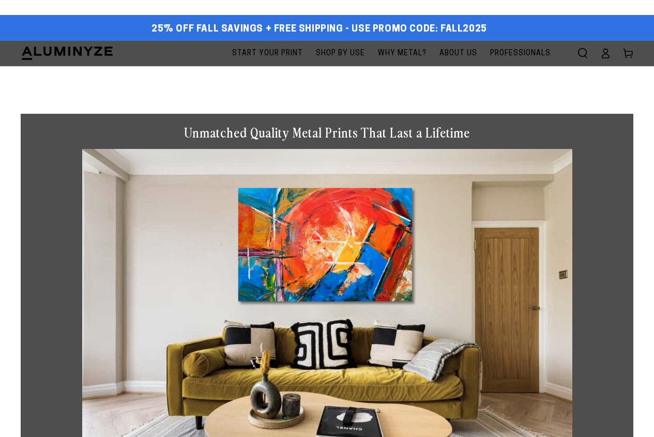 The width and height of the screenshot is (654, 437). What do you see at coordinates (267, 53) in the screenshot?
I see `a: Start Your Print` at bounding box center [267, 53].